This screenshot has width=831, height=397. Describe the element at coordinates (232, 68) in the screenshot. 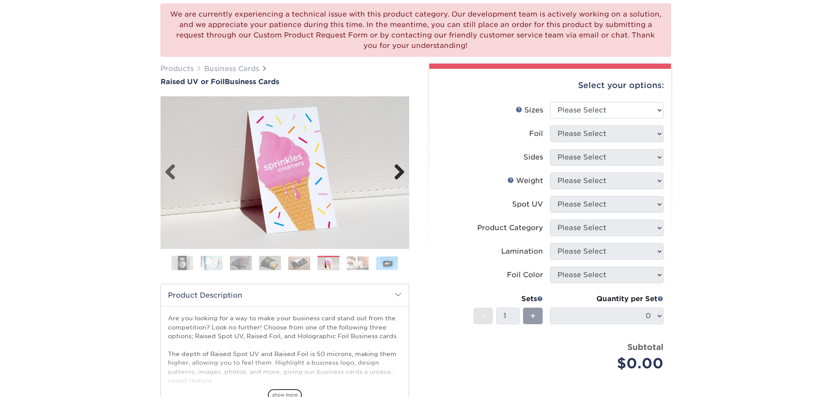

I see `a: Business Cards` at that location.